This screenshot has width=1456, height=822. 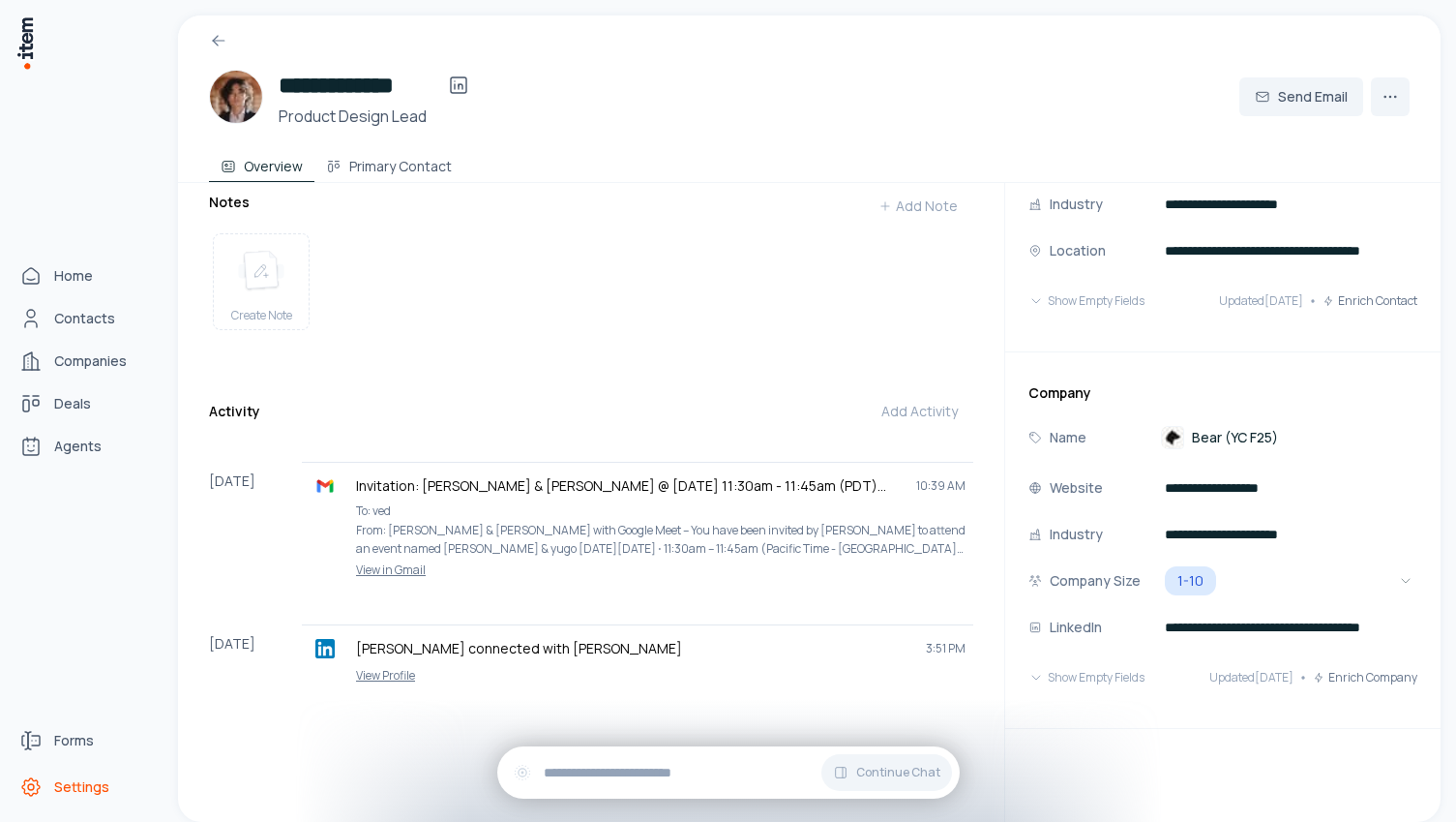 What do you see at coordinates (1390, 97) in the screenshot?
I see `button: More actions` at bounding box center [1390, 97].